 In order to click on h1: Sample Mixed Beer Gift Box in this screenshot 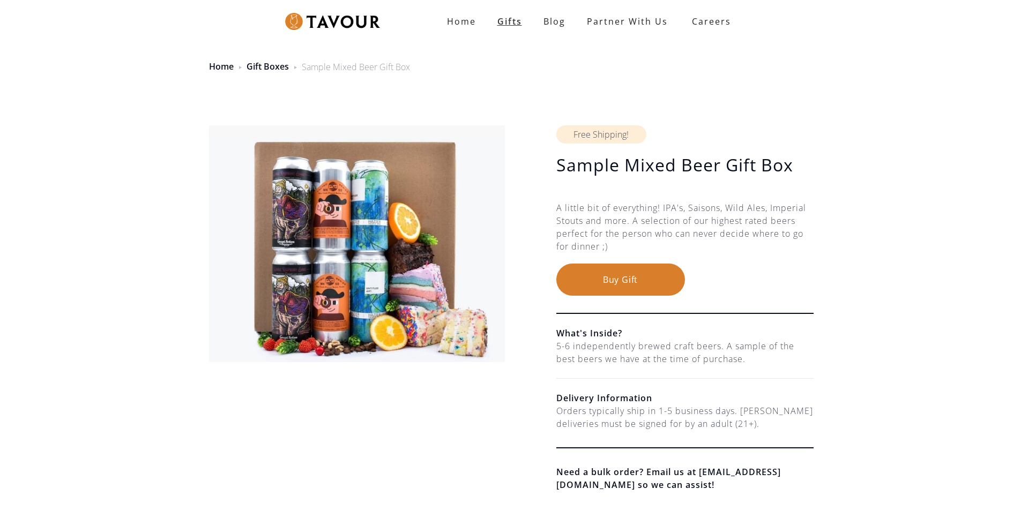, I will do `click(685, 165)`.